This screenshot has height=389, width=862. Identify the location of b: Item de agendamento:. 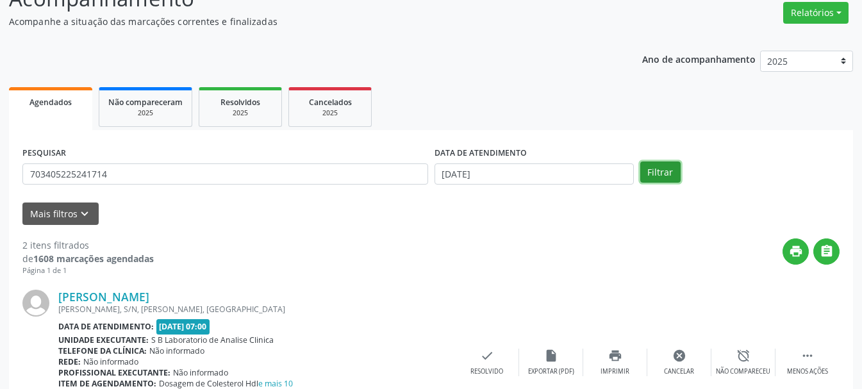
(107, 383).